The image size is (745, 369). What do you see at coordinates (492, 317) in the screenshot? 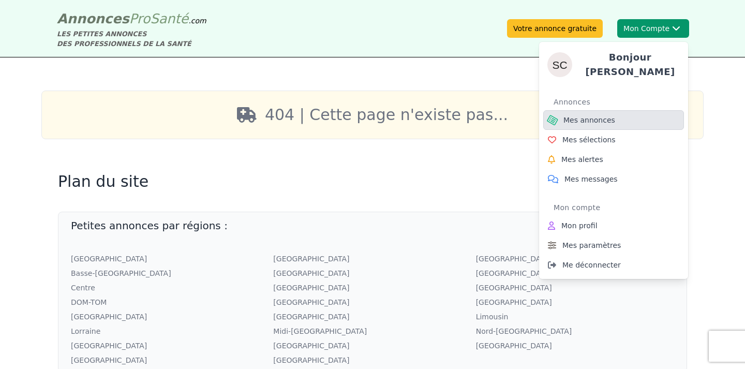
I see `a: Limousin` at bounding box center [492, 317].